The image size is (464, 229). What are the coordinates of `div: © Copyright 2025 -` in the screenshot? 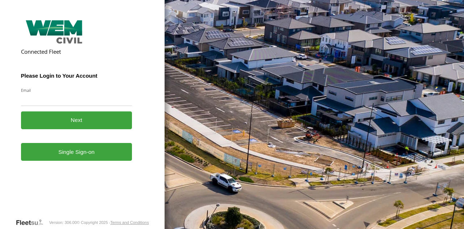 It's located at (113, 222).